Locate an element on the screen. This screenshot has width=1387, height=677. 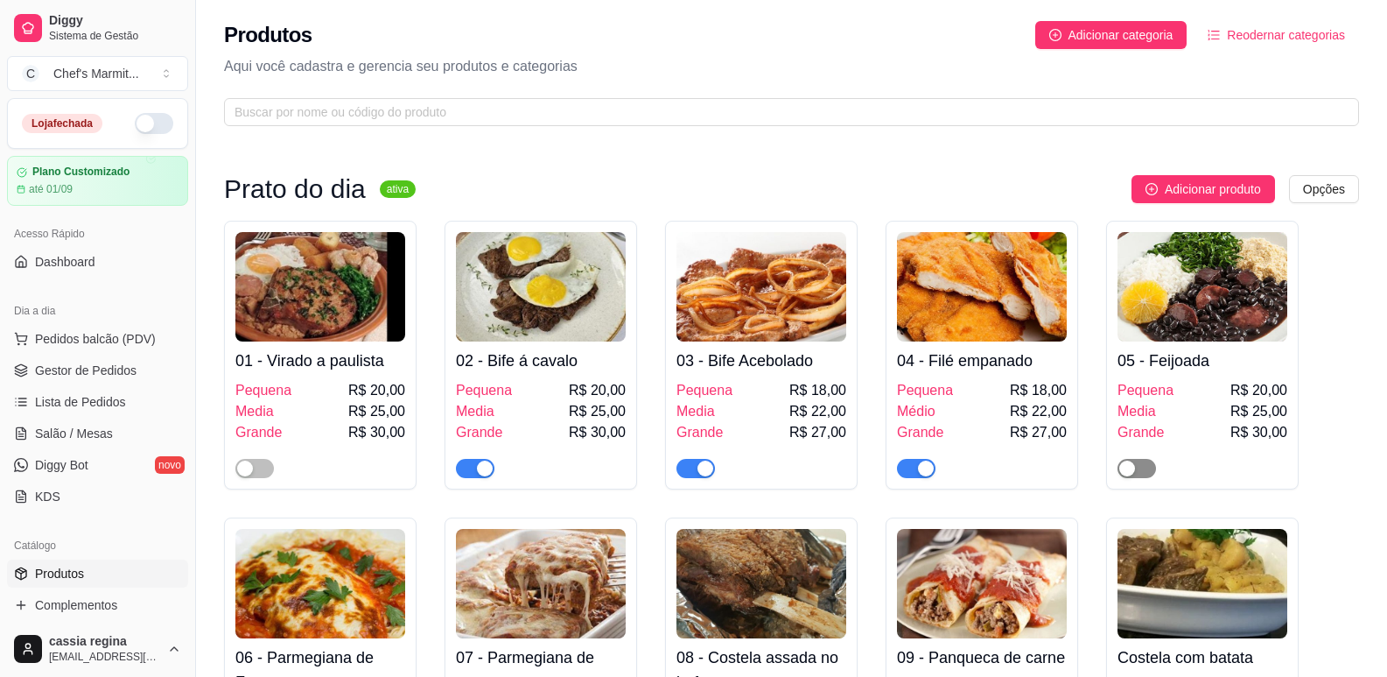
button: Alterar Status is located at coordinates (154, 123).